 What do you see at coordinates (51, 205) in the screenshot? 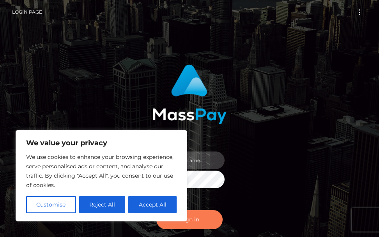
I see `button: Customise` at bounding box center [51, 205].